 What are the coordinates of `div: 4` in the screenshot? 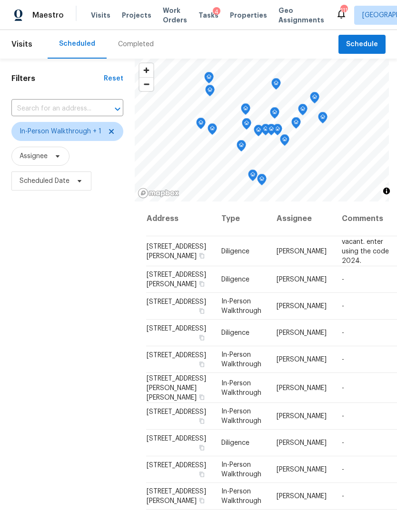 It's located at (217, 12).